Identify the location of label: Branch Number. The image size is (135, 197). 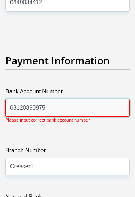
(67, 152).